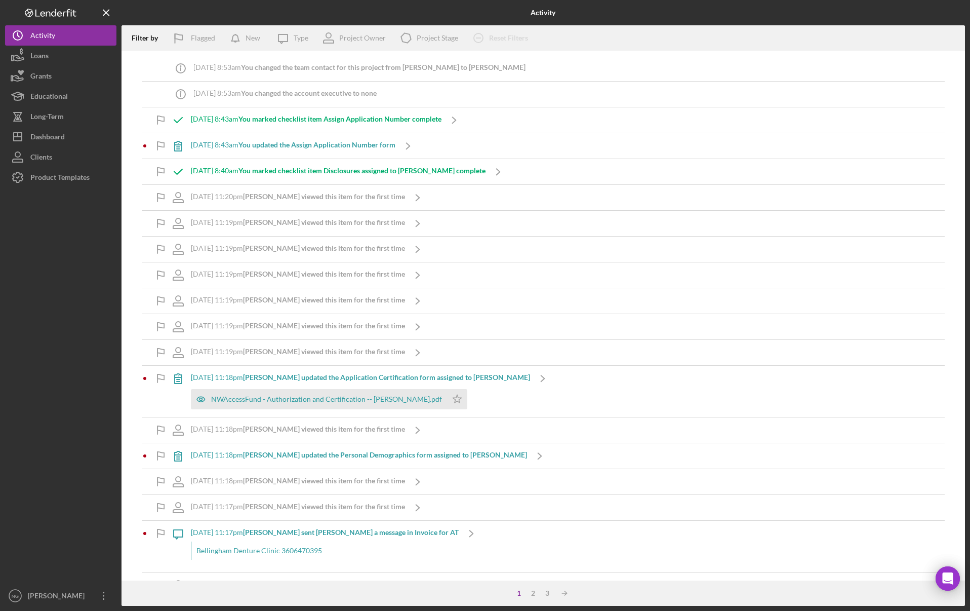 This screenshot has height=611, width=970. Describe the element at coordinates (61, 116) in the screenshot. I see `a: Long-Term` at that location.